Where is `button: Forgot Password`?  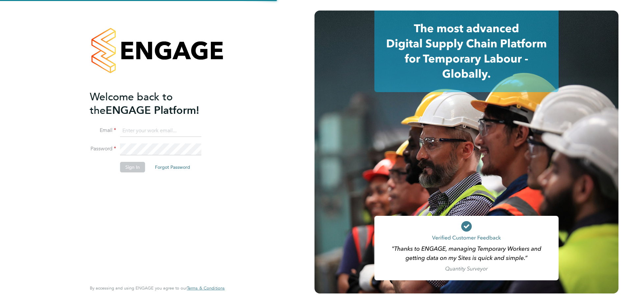
button: Forgot Password is located at coordinates (172, 167).